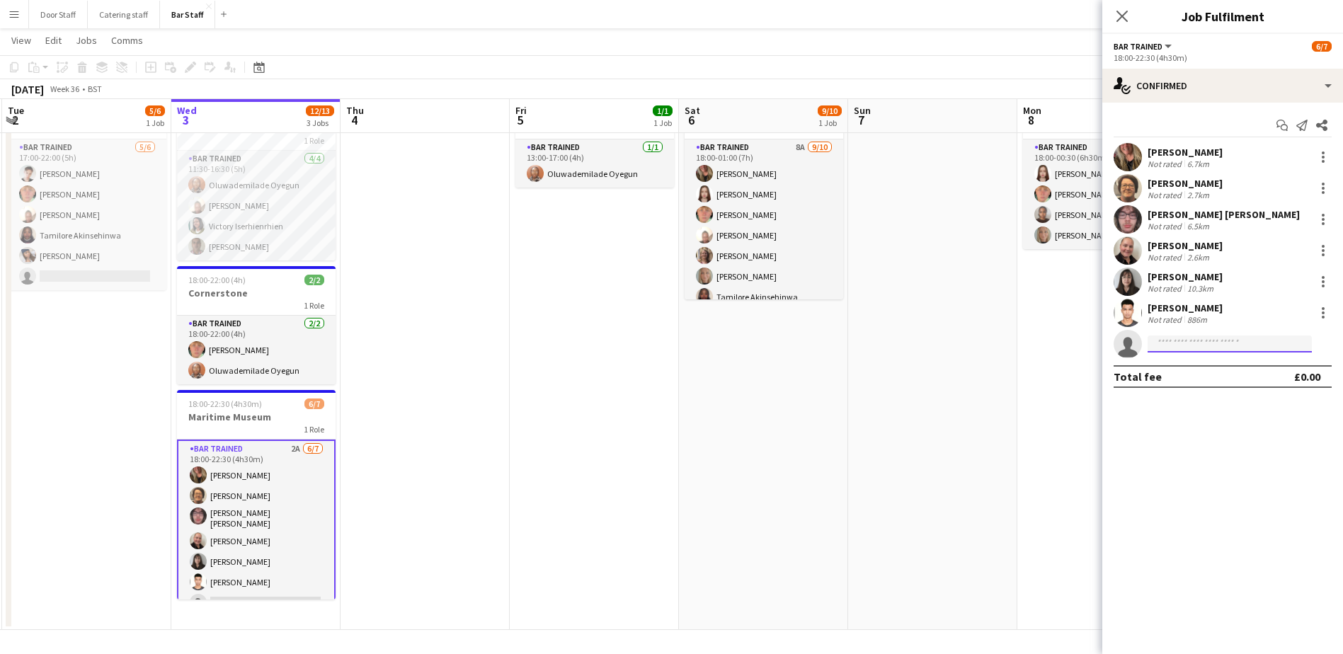  Describe the element at coordinates (186, 120) in the screenshot. I see `span: 3` at that location.